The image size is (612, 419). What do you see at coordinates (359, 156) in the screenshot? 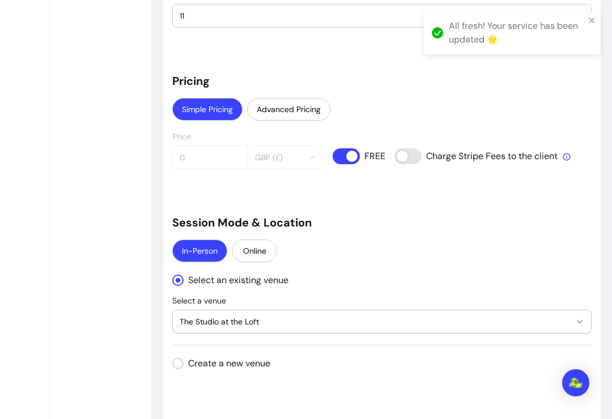
I see `input: FREE` at bounding box center [359, 156].